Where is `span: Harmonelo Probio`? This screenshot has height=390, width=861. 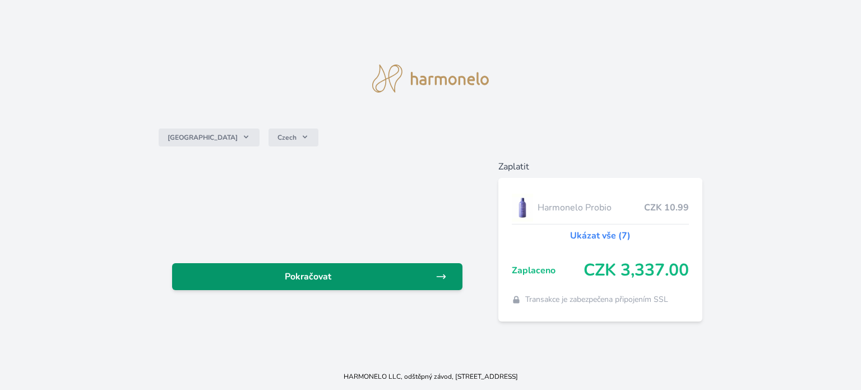
span: Harmonelo Probio is located at coordinates (591, 207).